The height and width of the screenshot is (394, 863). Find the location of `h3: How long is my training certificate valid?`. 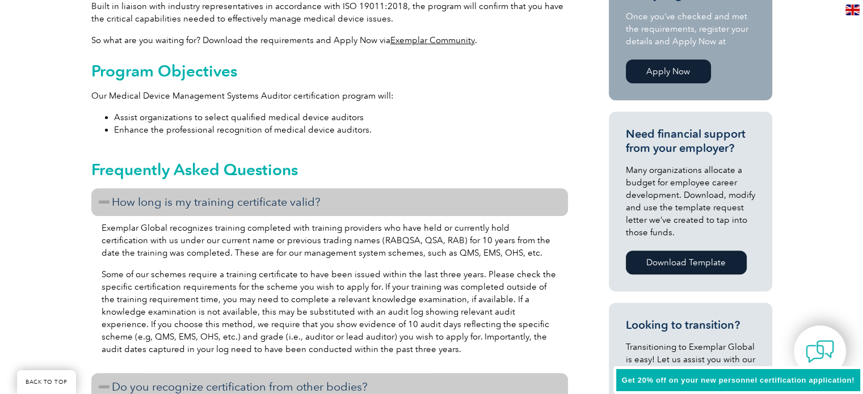

h3: How long is my training certificate valid? is located at coordinates (330, 202).